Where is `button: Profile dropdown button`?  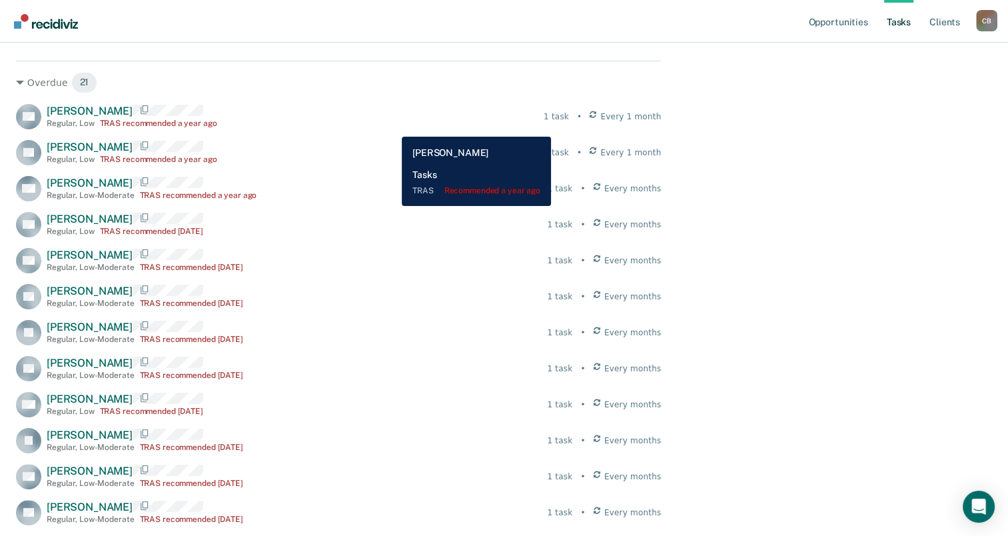 button: Profile dropdown button is located at coordinates (987, 21).